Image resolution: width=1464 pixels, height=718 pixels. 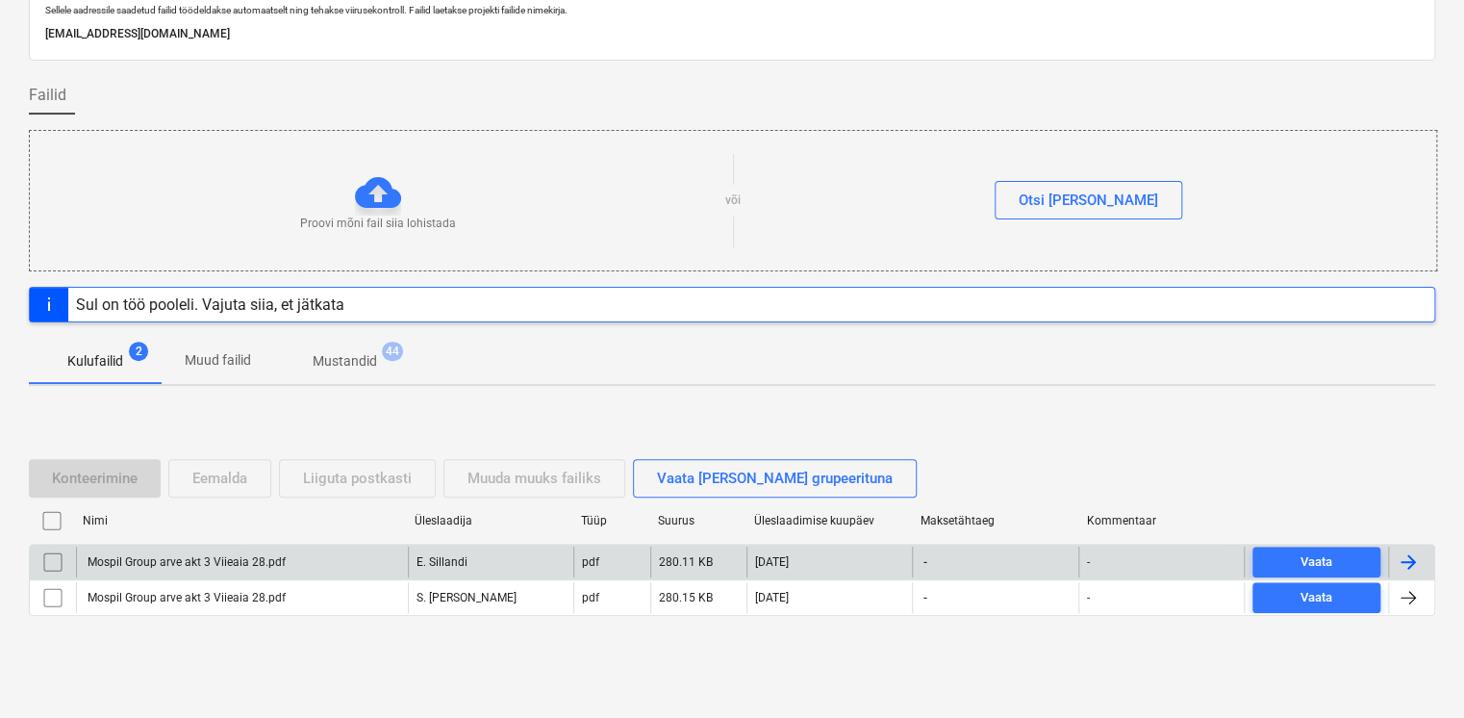 What do you see at coordinates (344, 361) in the screenshot?
I see `p: Mustandid` at bounding box center [344, 361].